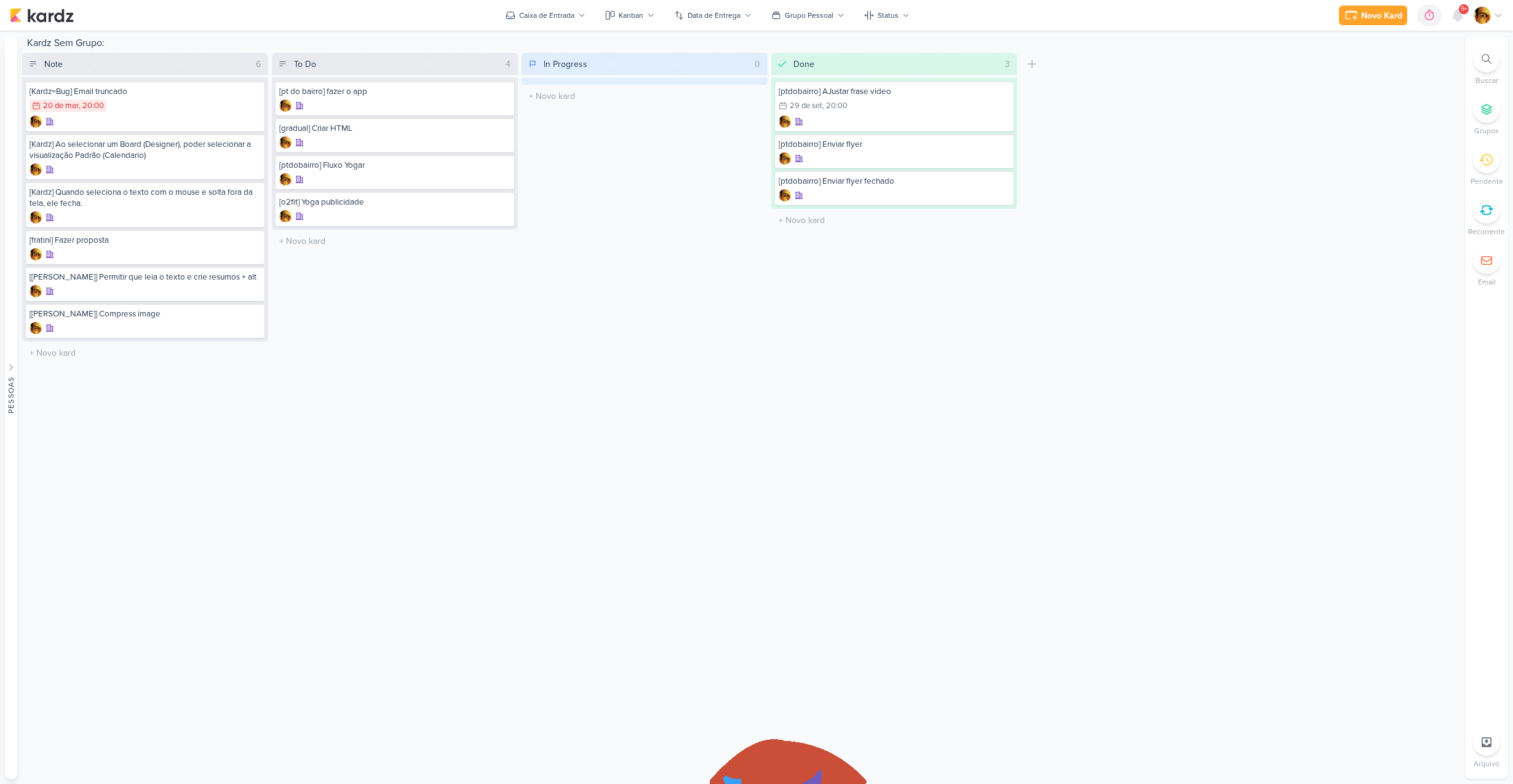 The width and height of the screenshot is (1513, 784). Describe the element at coordinates (894, 91) in the screenshot. I see `div: [ptdobairro] AJustar frase video` at that location.